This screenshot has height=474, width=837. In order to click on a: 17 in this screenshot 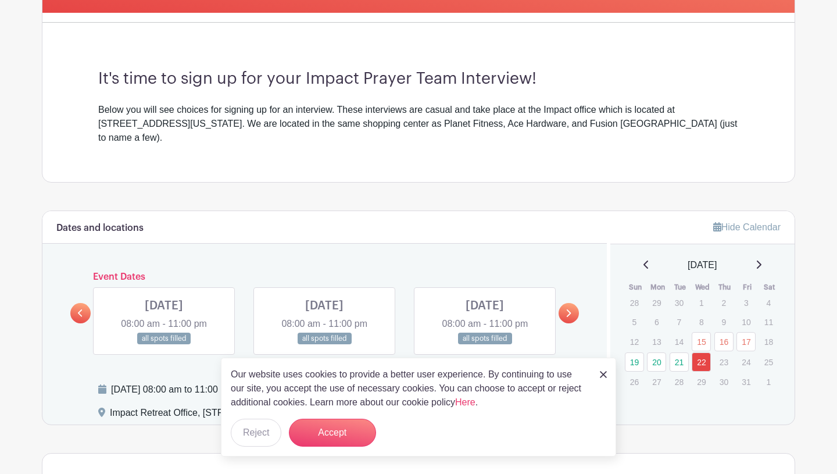, I will do `click(746, 341)`.